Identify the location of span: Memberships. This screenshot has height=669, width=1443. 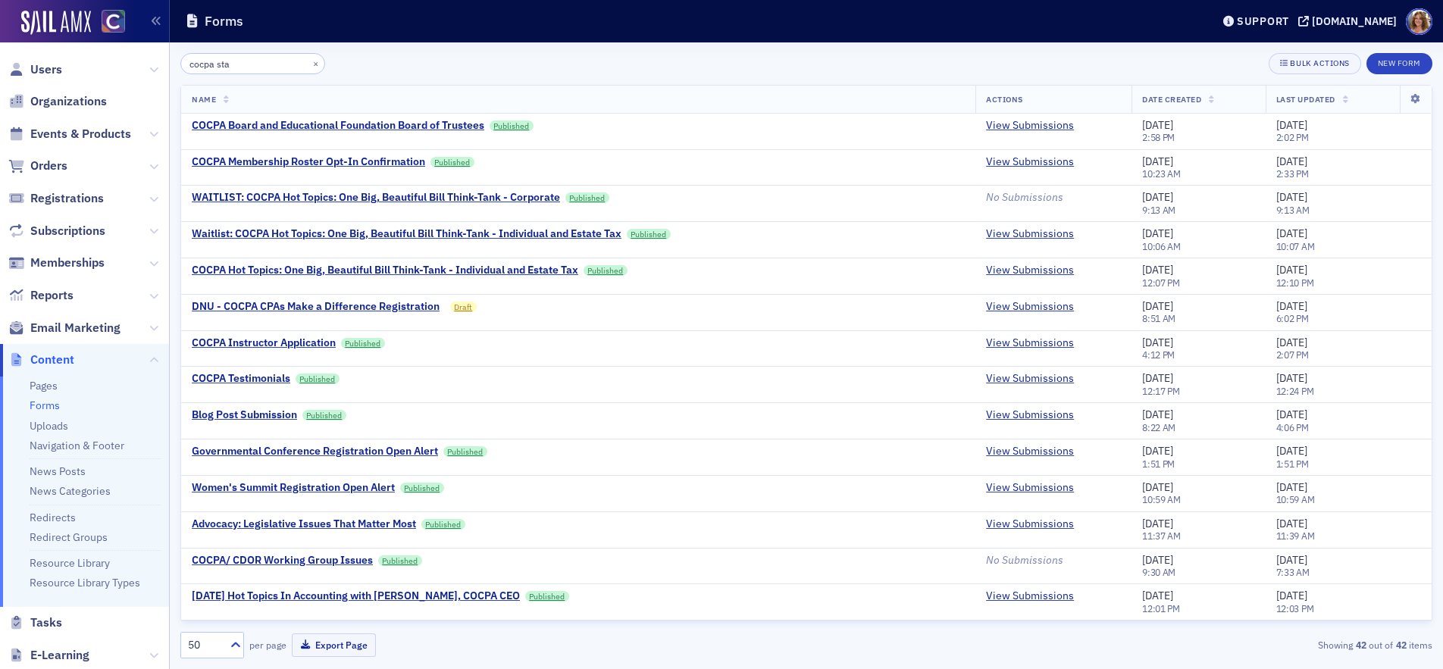
(67, 263).